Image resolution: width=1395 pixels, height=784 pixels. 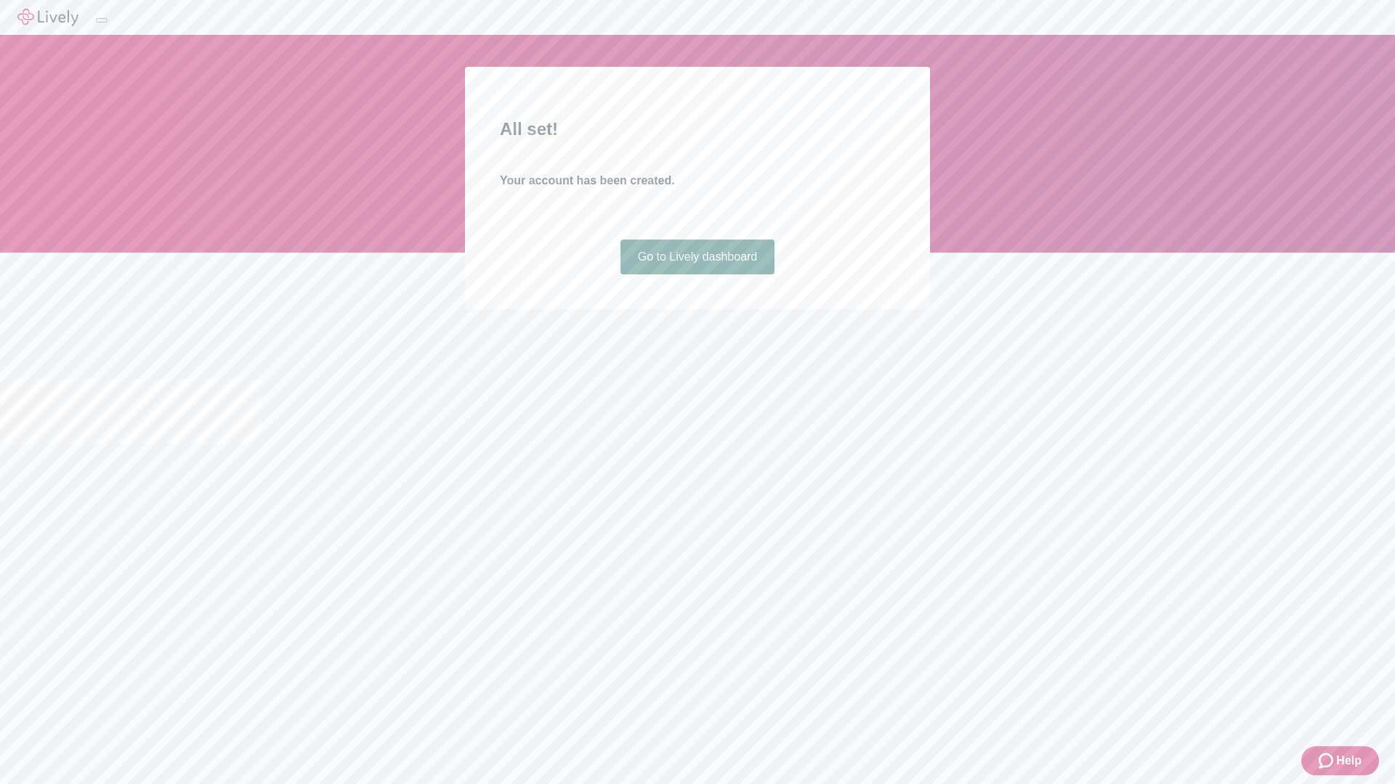 What do you see at coordinates (1339, 761) in the screenshot?
I see `button: Zendesk support iconHelp` at bounding box center [1339, 761].